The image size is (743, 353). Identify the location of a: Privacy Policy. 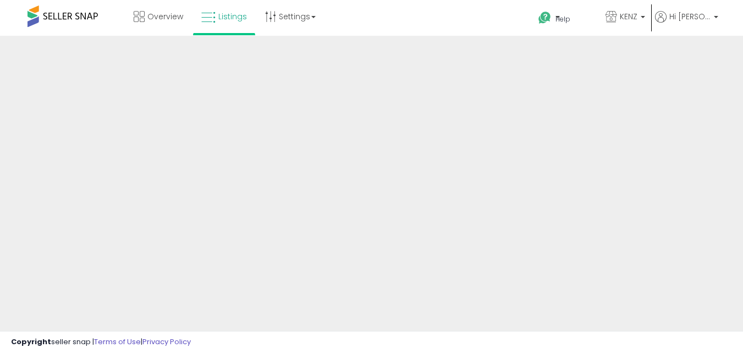
(167, 341).